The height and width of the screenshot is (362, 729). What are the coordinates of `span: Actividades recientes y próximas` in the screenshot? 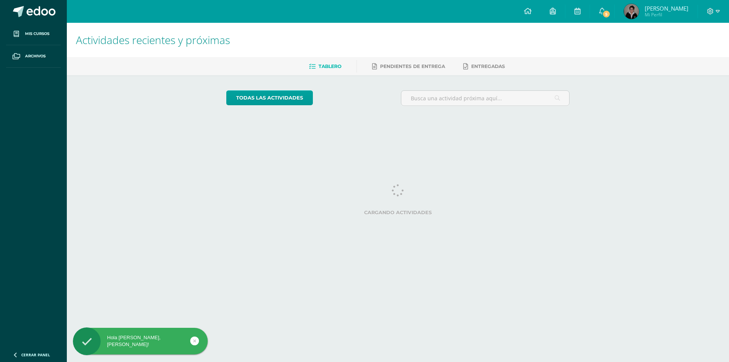 It's located at (153, 40).